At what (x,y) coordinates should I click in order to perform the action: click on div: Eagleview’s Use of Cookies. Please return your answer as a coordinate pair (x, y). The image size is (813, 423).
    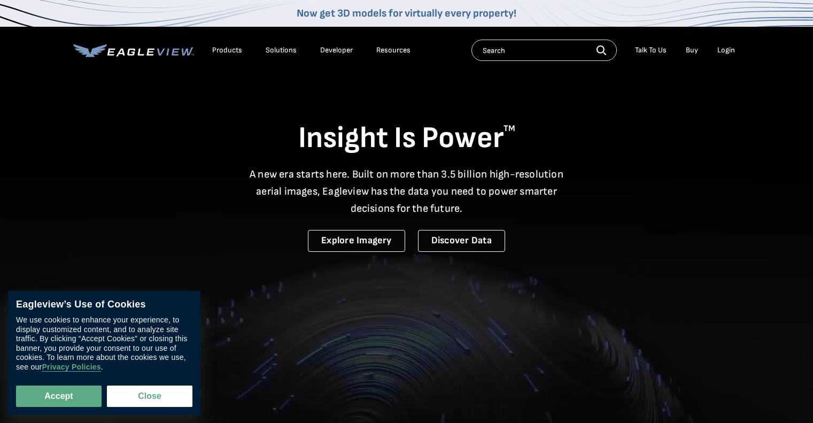
    Looking at the image, I should click on (104, 305).